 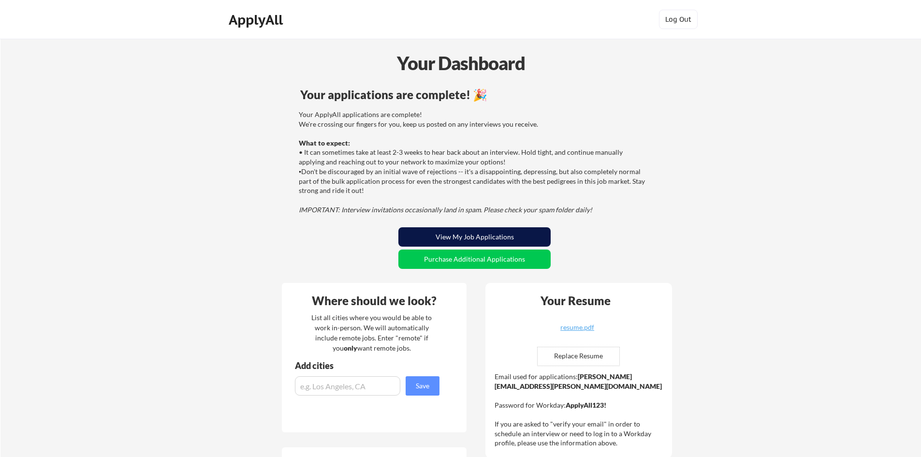 What do you see at coordinates (474, 237) in the screenshot?
I see `button: View My Job Applications` at bounding box center [474, 237].